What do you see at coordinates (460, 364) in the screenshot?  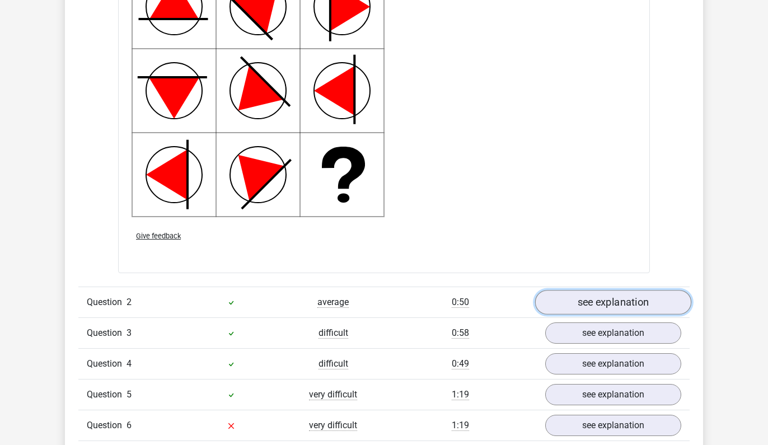 I see `span: 0:49` at bounding box center [460, 364].